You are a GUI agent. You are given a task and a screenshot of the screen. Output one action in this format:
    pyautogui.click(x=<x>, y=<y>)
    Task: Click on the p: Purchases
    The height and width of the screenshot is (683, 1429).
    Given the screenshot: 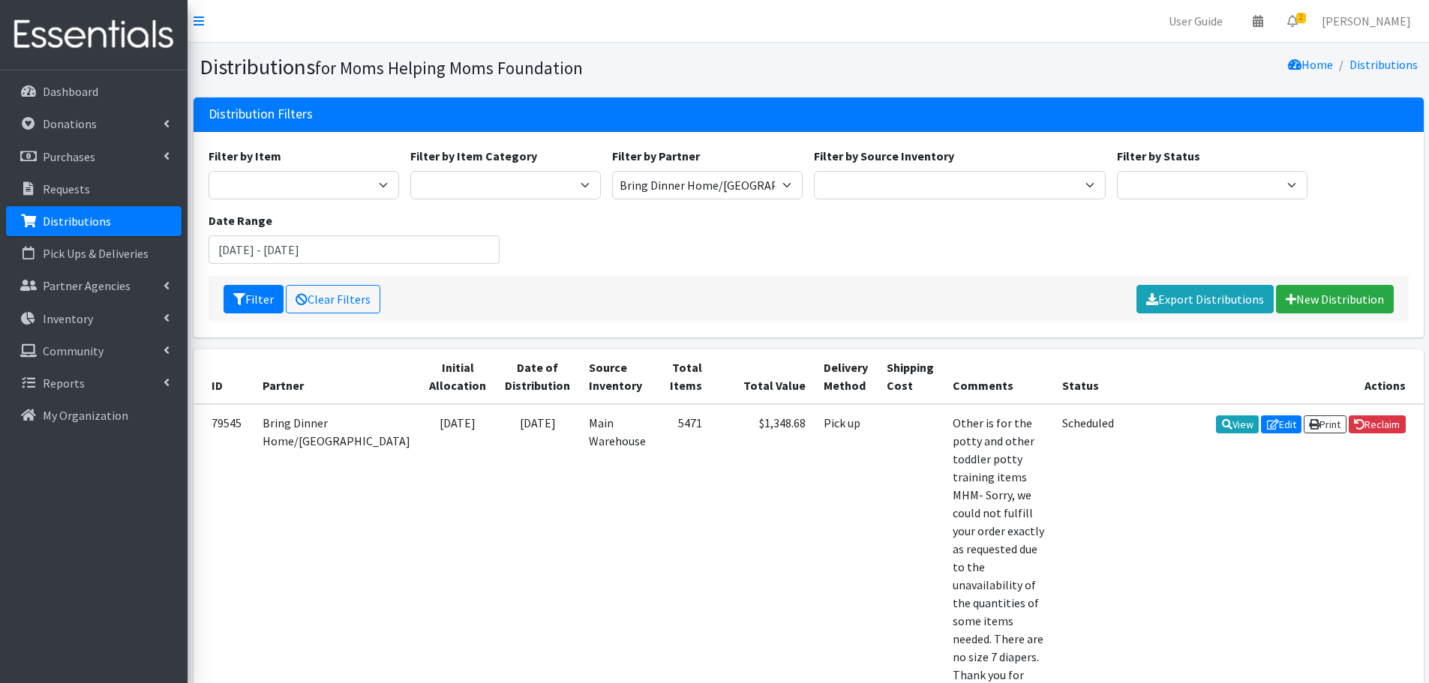 What is the action you would take?
    pyautogui.click(x=69, y=157)
    